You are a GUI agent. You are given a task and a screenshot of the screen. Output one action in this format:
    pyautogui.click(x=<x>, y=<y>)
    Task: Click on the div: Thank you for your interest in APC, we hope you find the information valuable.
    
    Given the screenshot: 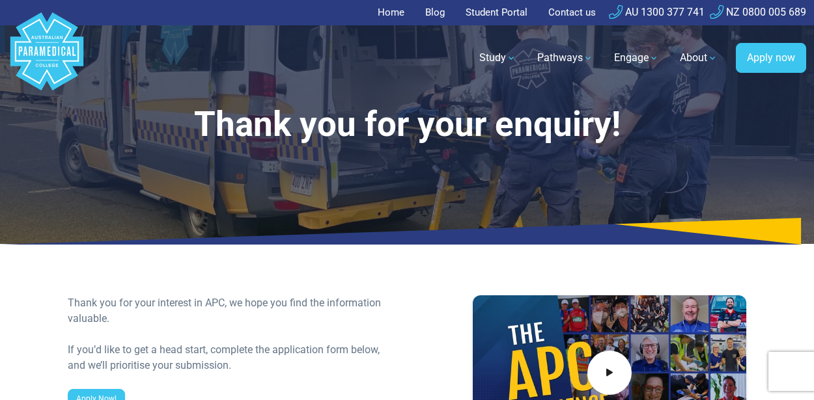 What is the action you would take?
    pyautogui.click(x=233, y=311)
    